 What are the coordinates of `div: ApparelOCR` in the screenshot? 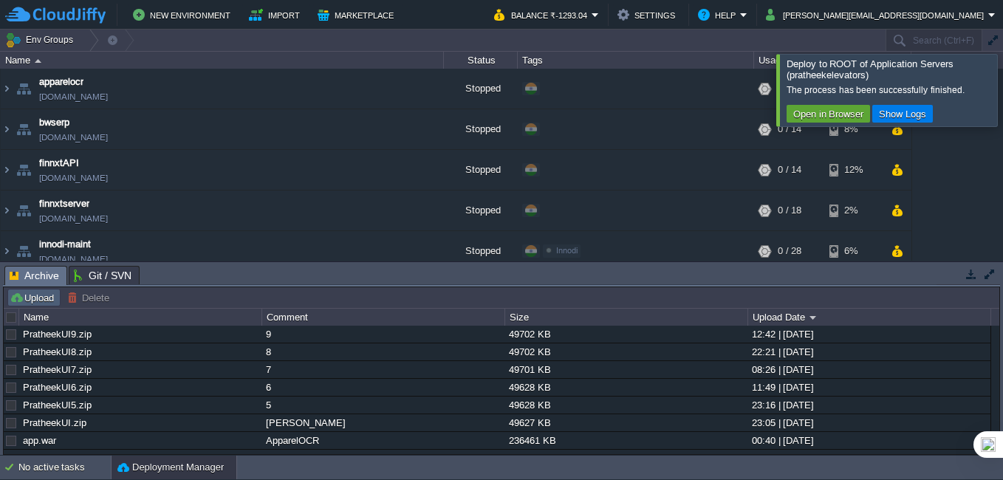 It's located at (383, 440).